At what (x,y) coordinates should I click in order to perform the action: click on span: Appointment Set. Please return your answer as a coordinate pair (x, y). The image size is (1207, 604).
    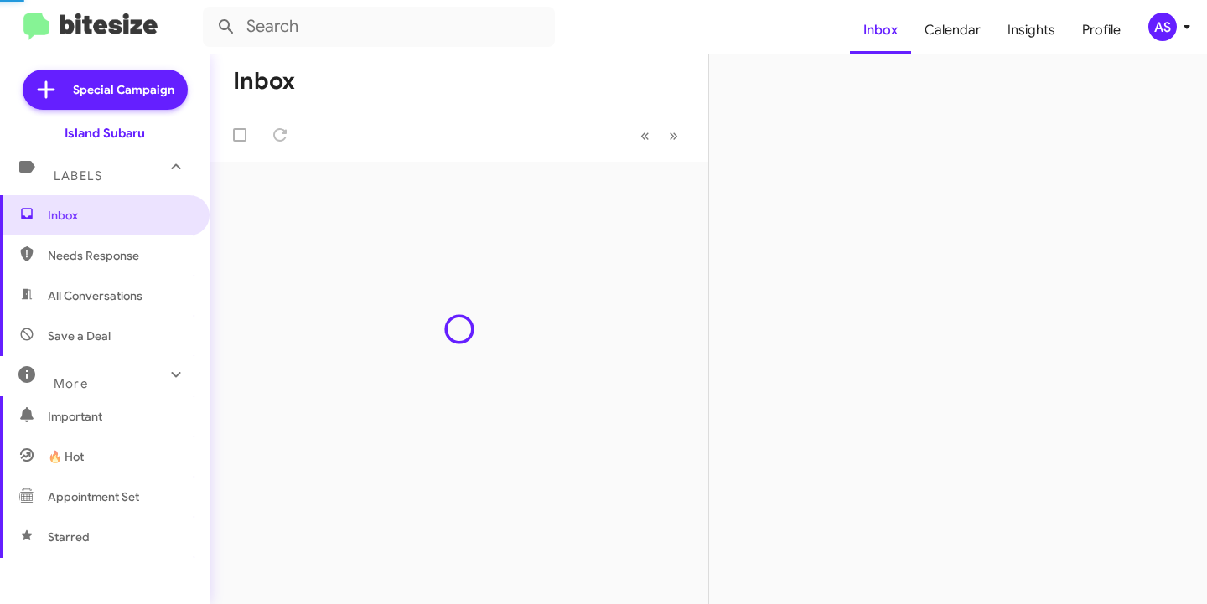
    Looking at the image, I should click on (93, 497).